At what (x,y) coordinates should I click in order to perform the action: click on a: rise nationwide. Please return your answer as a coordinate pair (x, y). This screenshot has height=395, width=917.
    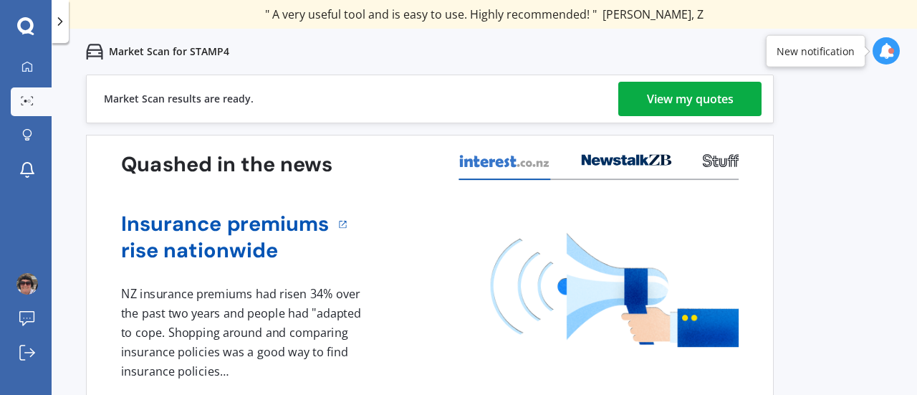
    Looking at the image, I should click on (225, 250).